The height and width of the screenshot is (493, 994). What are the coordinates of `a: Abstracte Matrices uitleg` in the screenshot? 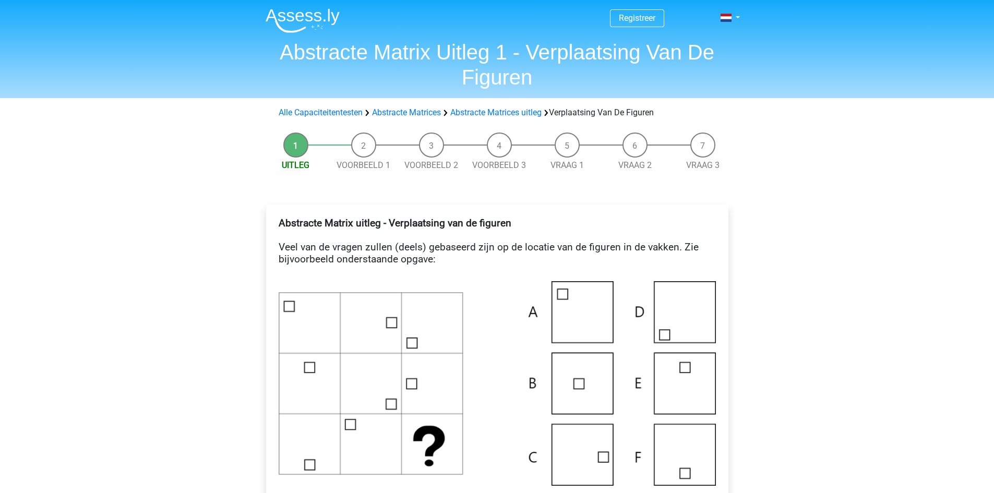 It's located at (496, 112).